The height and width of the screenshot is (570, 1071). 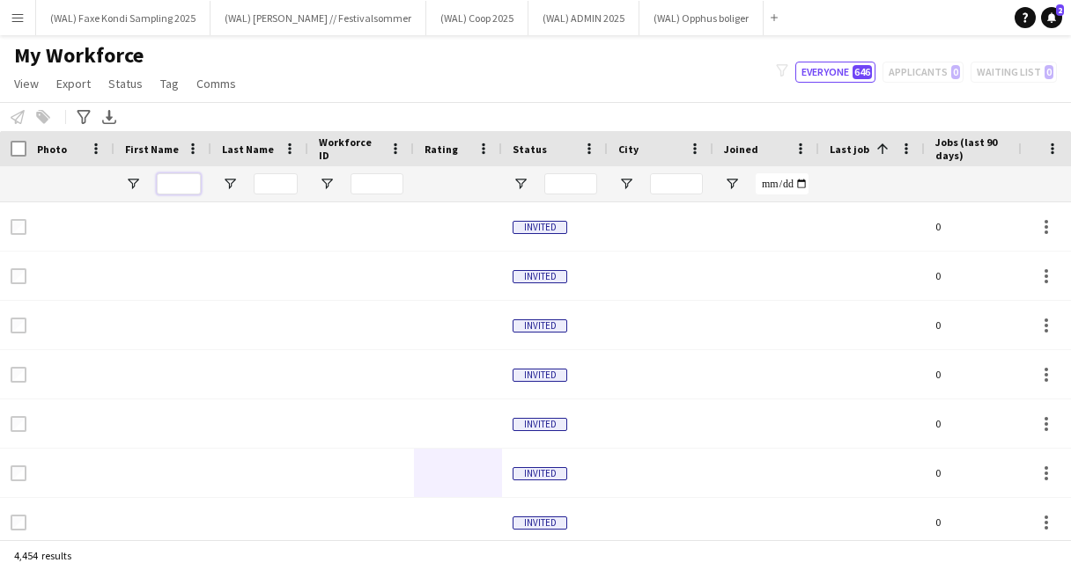 What do you see at coordinates (78, 55) in the screenshot?
I see `span: My Workforce` at bounding box center [78, 55].